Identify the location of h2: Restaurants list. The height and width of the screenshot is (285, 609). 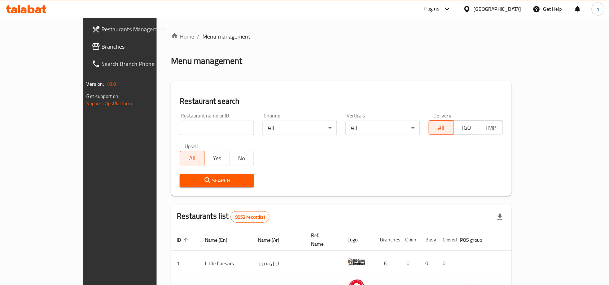
(223, 217).